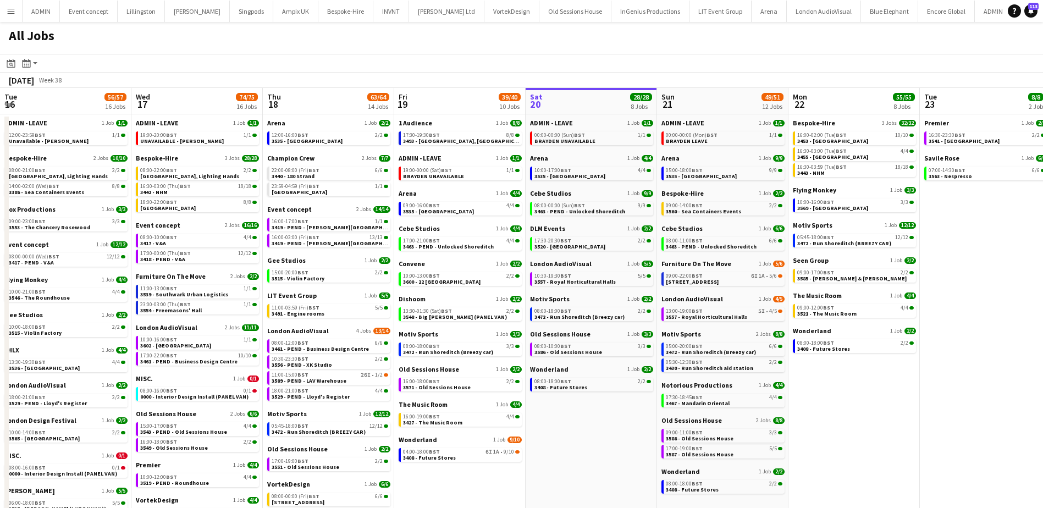  Describe the element at coordinates (197, 246) in the screenshot. I see `div: Event concept2 Jobs16/1608:00-10:00BST4/43417 - V&A17:00-00:00 (Thu)BST12/123418 - PEND - V&A` at that location.